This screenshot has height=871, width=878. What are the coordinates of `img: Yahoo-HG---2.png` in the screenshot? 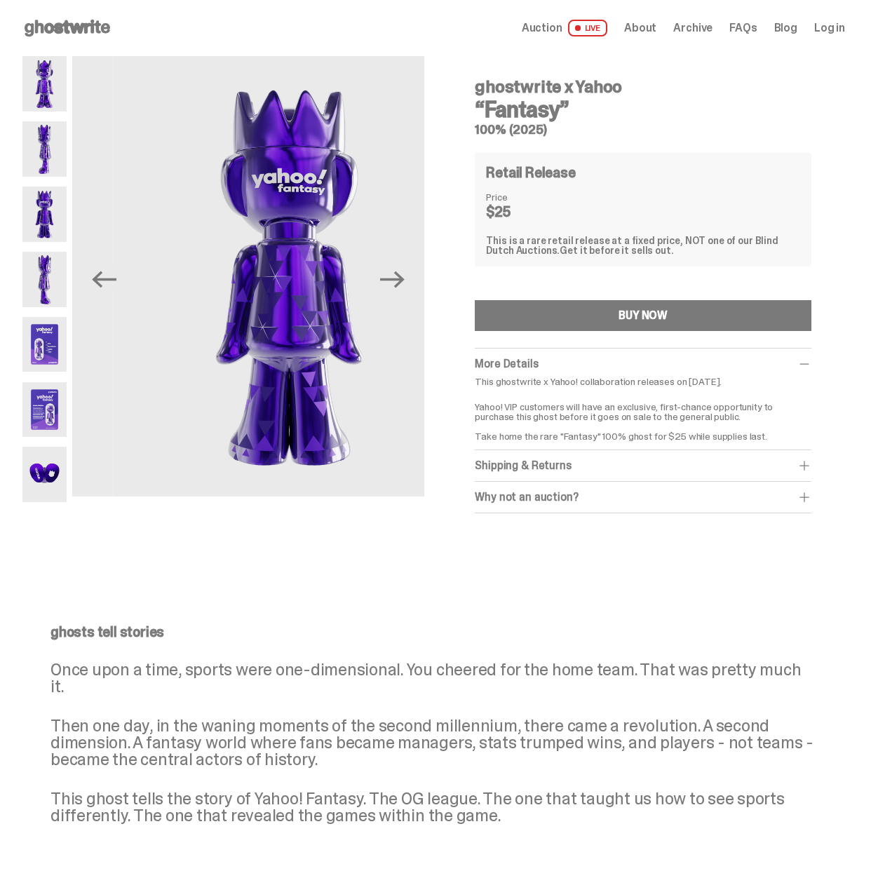 It's located at (44, 149).